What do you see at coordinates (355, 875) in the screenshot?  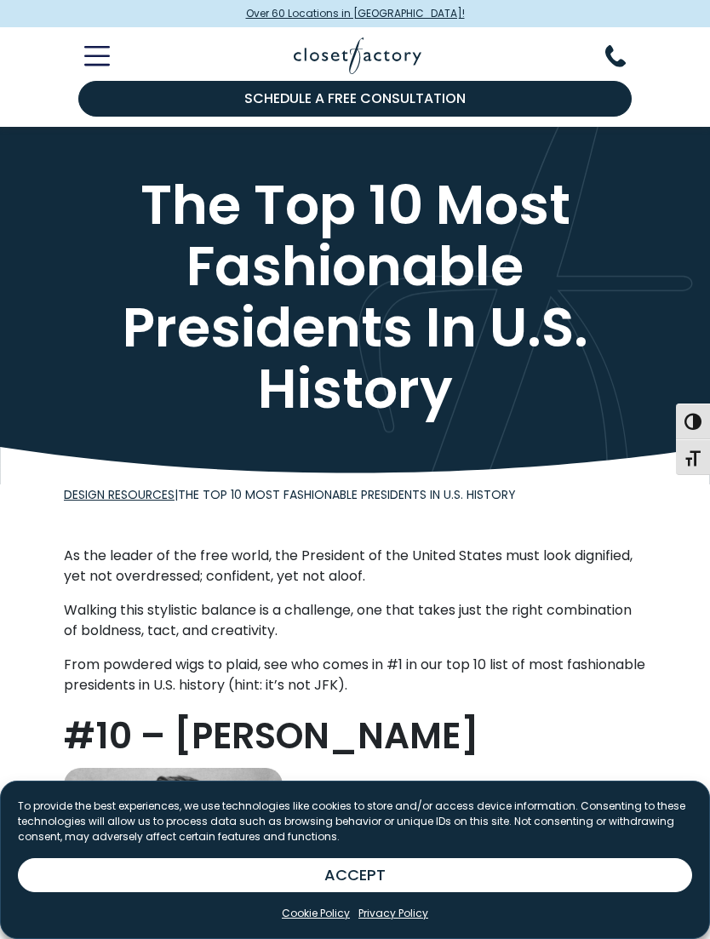 I see `button: ACCEPT` at bounding box center [355, 875].